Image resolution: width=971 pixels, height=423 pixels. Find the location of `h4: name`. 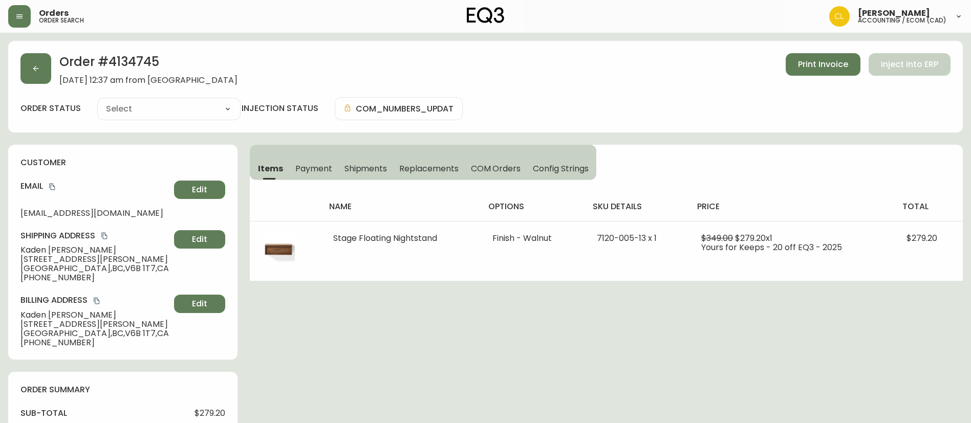

h4: name is located at coordinates (400, 207).